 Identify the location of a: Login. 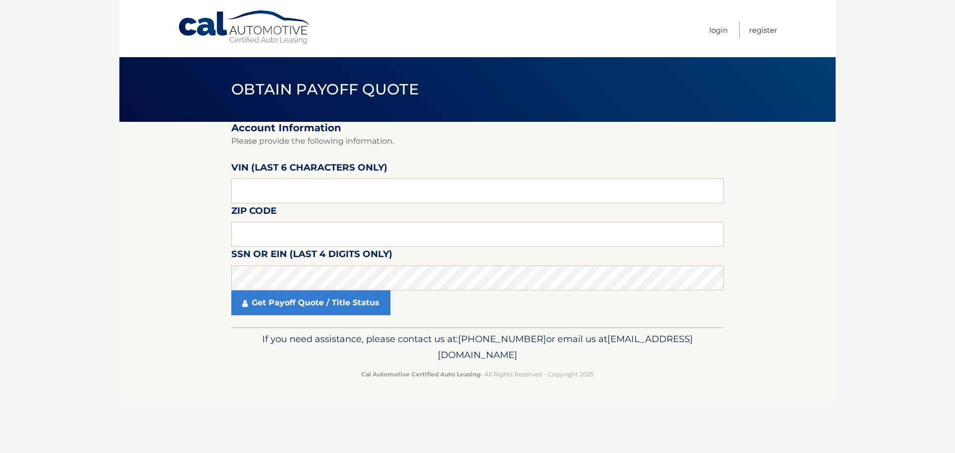
(718, 30).